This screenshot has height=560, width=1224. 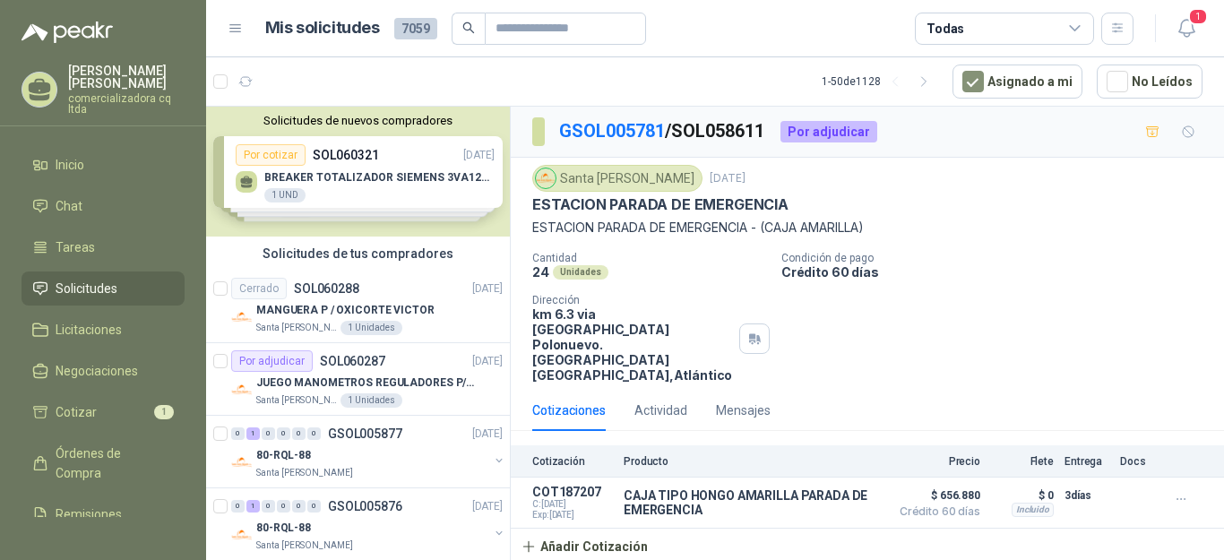 I want to click on p: Producto, so click(x=752, y=462).